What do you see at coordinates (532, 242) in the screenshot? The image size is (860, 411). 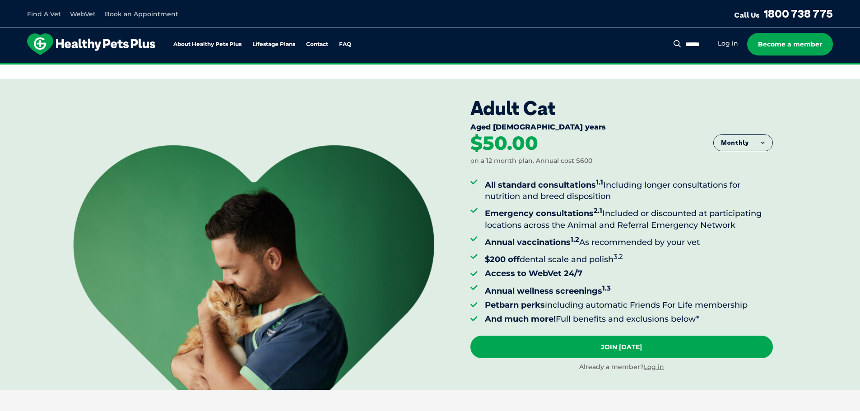 I see `strong: Annual vaccinations` at bounding box center [532, 242].